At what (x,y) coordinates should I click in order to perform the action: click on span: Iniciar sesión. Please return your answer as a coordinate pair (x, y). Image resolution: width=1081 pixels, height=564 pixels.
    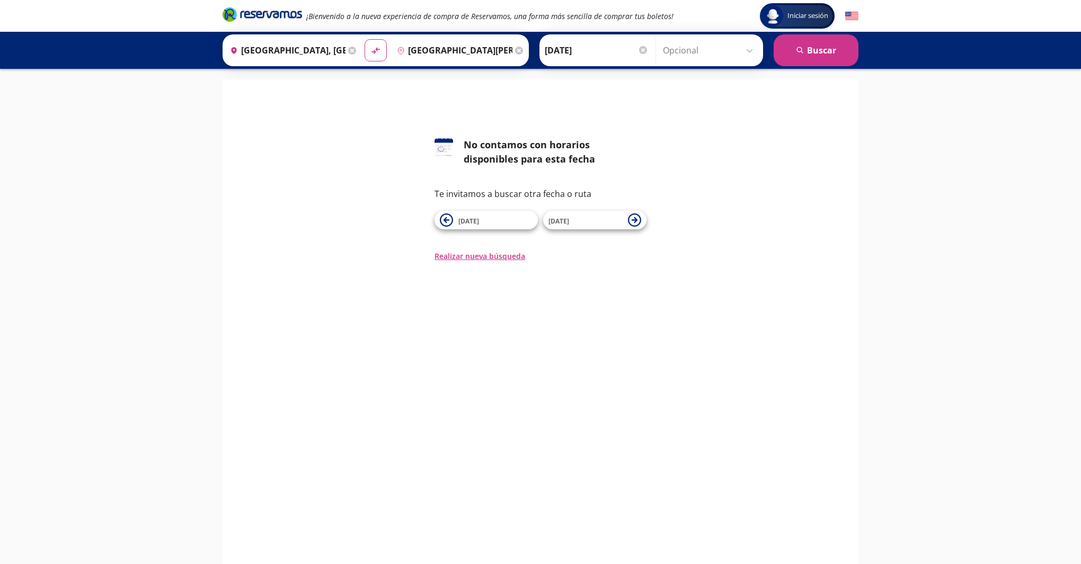
    Looking at the image, I should click on (808, 16).